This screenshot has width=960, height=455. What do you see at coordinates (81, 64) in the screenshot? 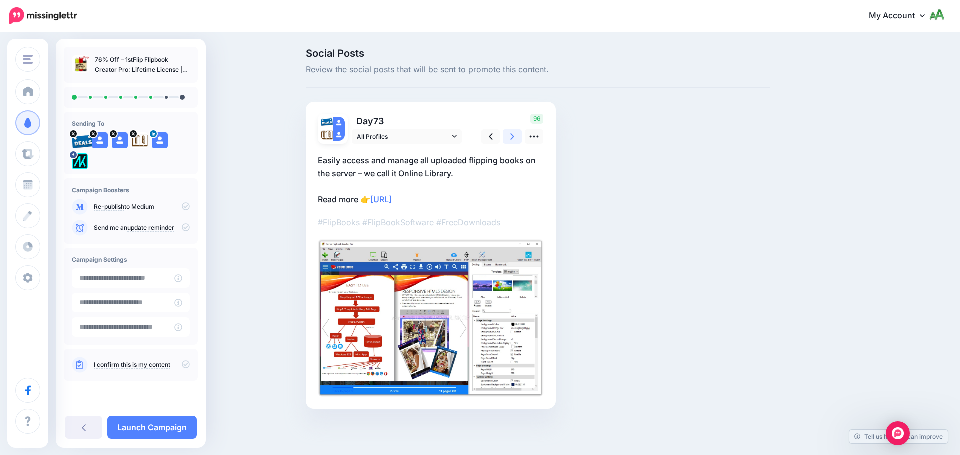
I see `img: 97cbf2d6977d044a36e060c471fb42e7_thumb.jpg` at bounding box center [81, 64].